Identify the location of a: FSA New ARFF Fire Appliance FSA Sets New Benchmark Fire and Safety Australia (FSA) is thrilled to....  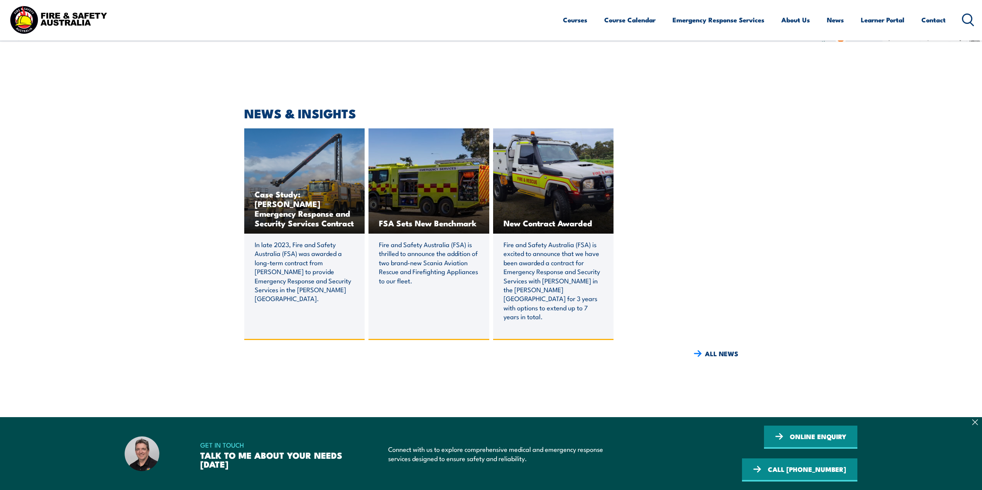
(429, 234).